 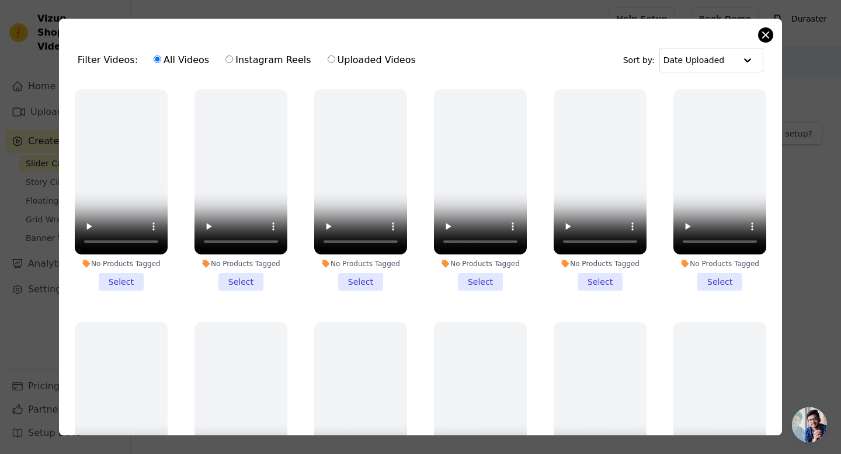 What do you see at coordinates (766, 35) in the screenshot?
I see `button: Close modal` at bounding box center [766, 35].